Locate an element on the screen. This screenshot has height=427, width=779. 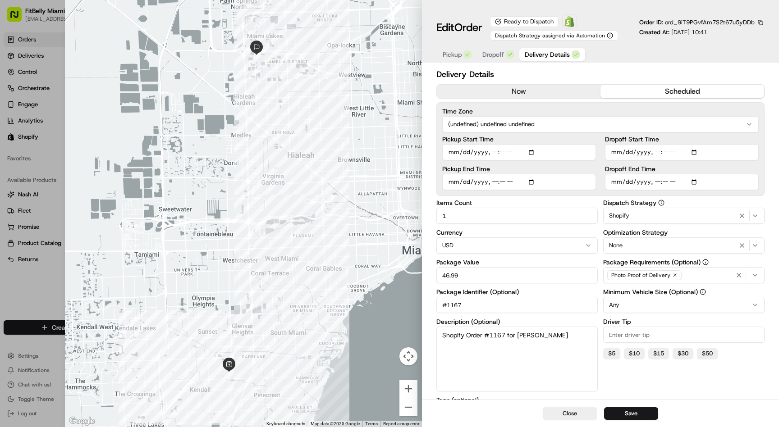
img: Nash is located at coordinates (18, 18).